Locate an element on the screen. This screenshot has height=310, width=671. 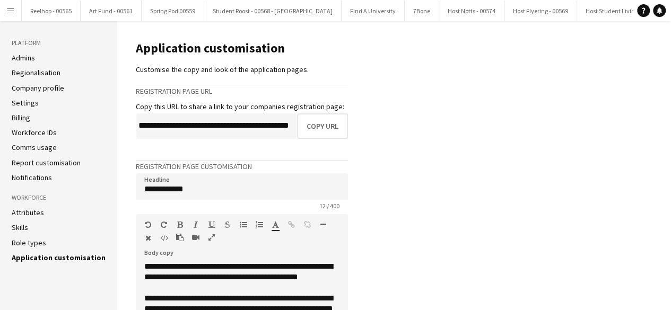
button: 7Bone is located at coordinates (422, 11).